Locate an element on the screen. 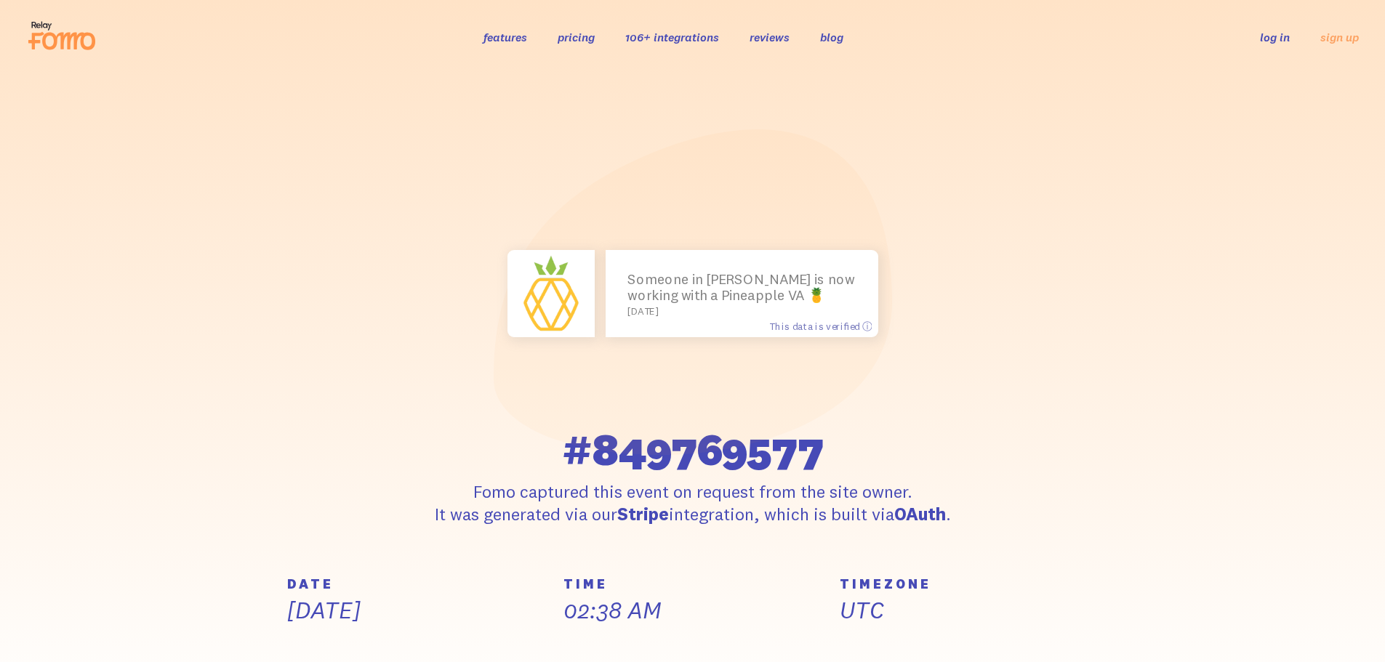 The image size is (1385, 662). p: Fomo captured this event on request from the site owner. It was generated via our integration, wh... is located at coordinates (693, 503).